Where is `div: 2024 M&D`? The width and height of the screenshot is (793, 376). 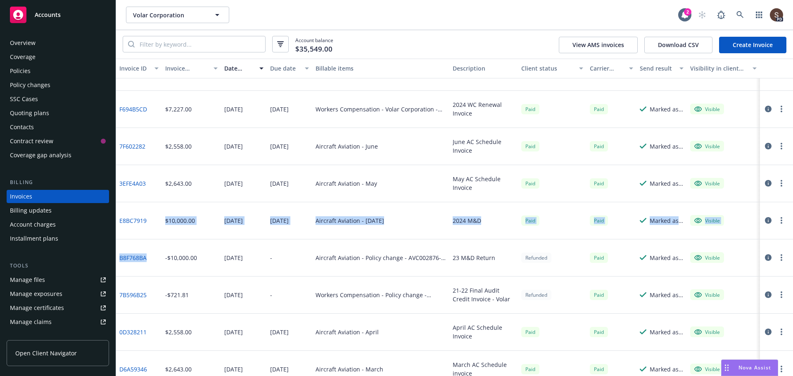 div: 2024 M&D is located at coordinates (467, 221).